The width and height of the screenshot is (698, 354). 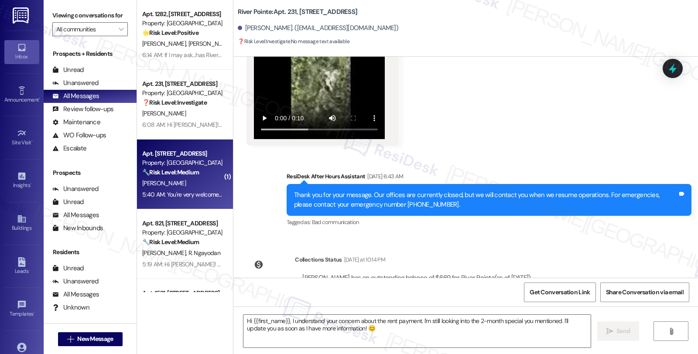 I want to click on img: ResiDesk Logo, so click(x=21, y=15).